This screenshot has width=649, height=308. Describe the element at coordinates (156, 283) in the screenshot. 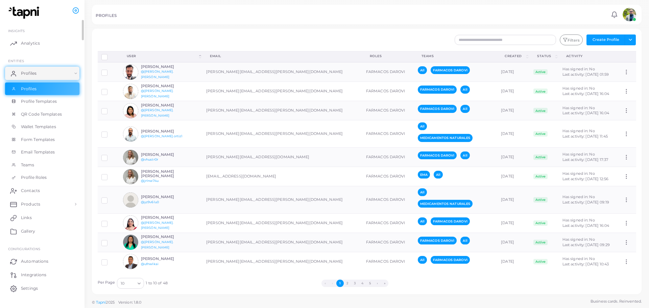

I see `span: 1 to 10 of 48` at that location.